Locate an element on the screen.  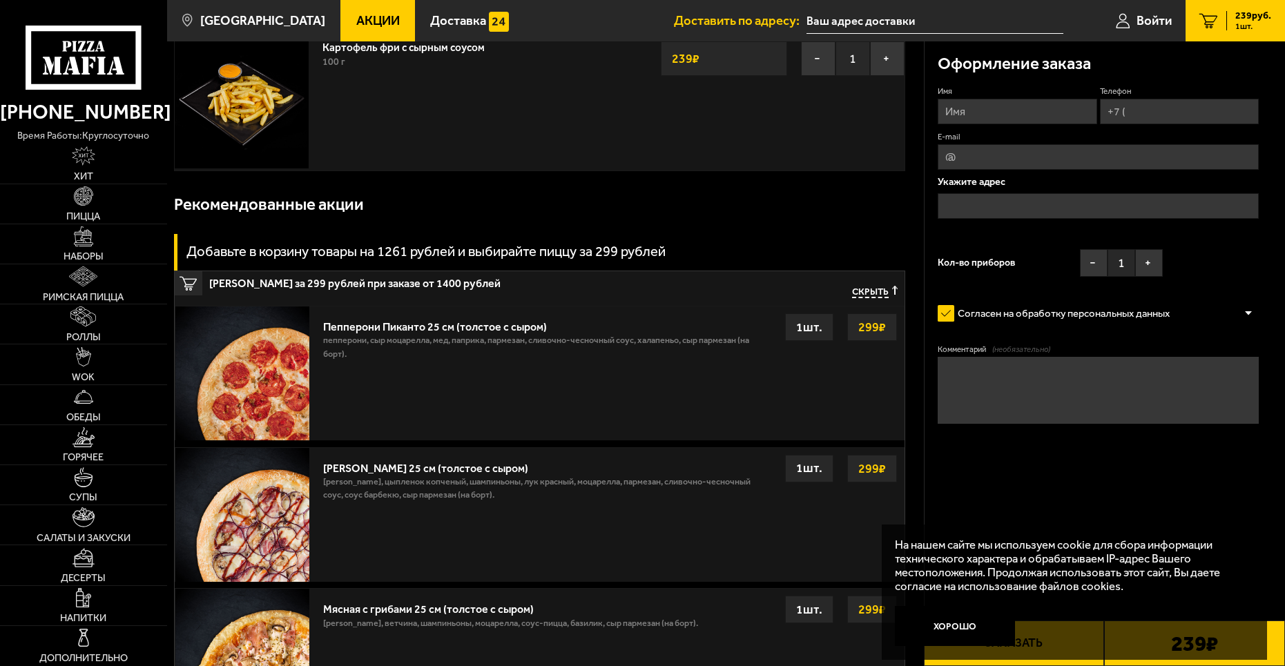
button: Скрыть is located at coordinates (875, 292).